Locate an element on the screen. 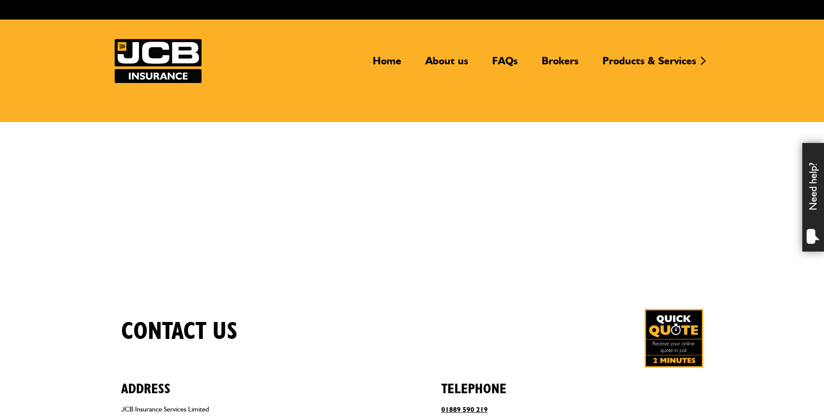 Image resolution: width=824 pixels, height=418 pixels. img: Quick Quote is located at coordinates (674, 338).